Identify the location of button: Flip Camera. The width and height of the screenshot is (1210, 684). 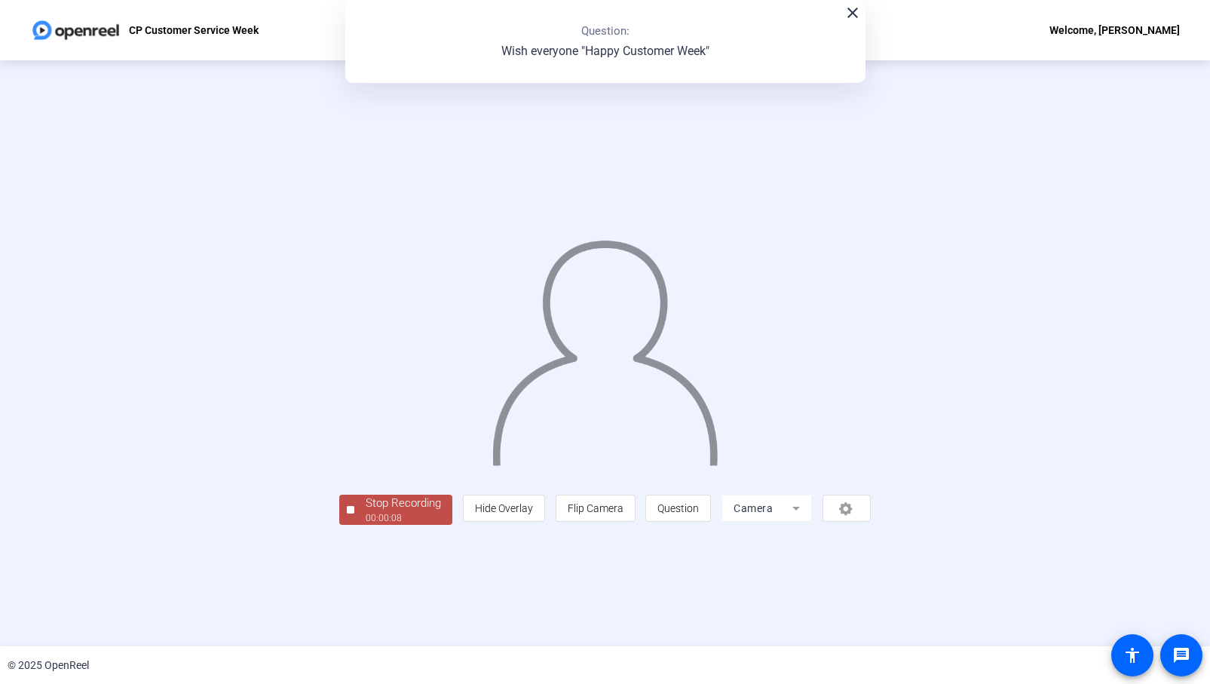
(596, 508).